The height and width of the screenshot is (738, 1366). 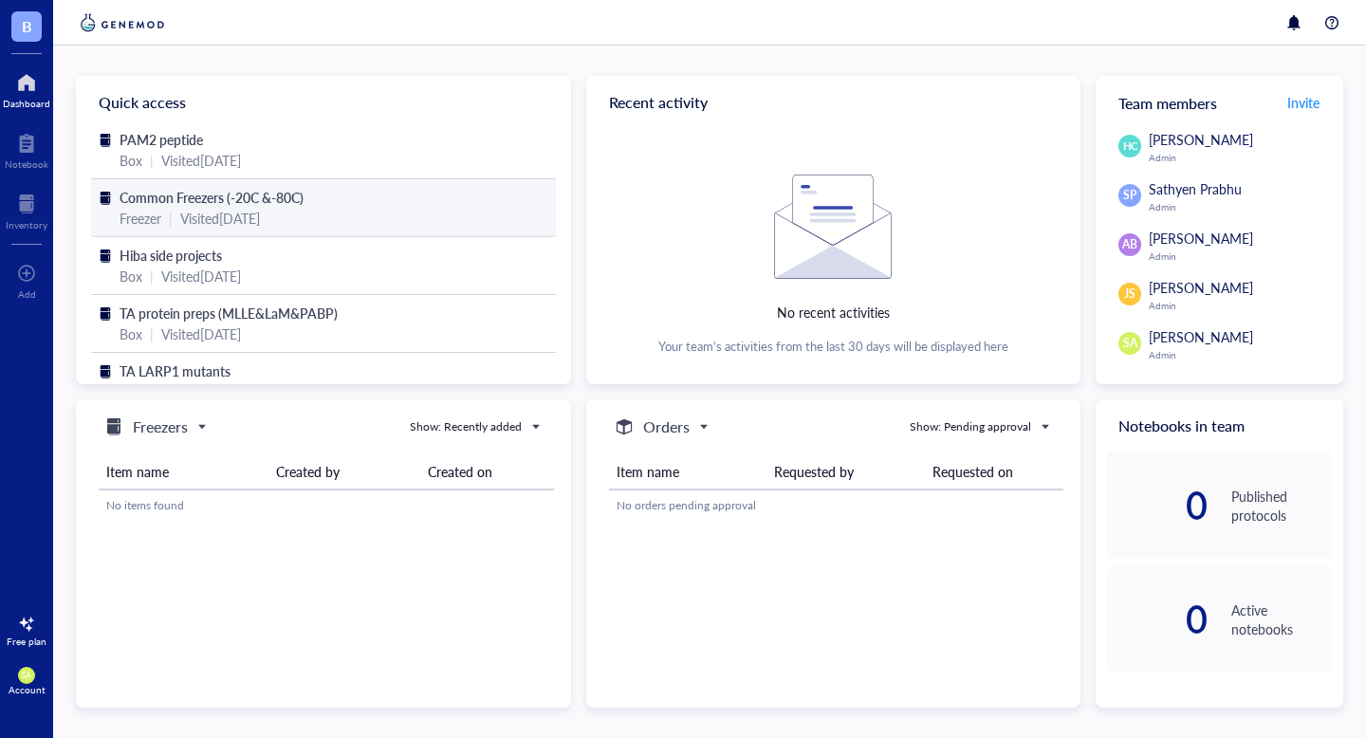 What do you see at coordinates (175, 371) in the screenshot?
I see `span: TA LARP1 mutants` at bounding box center [175, 371].